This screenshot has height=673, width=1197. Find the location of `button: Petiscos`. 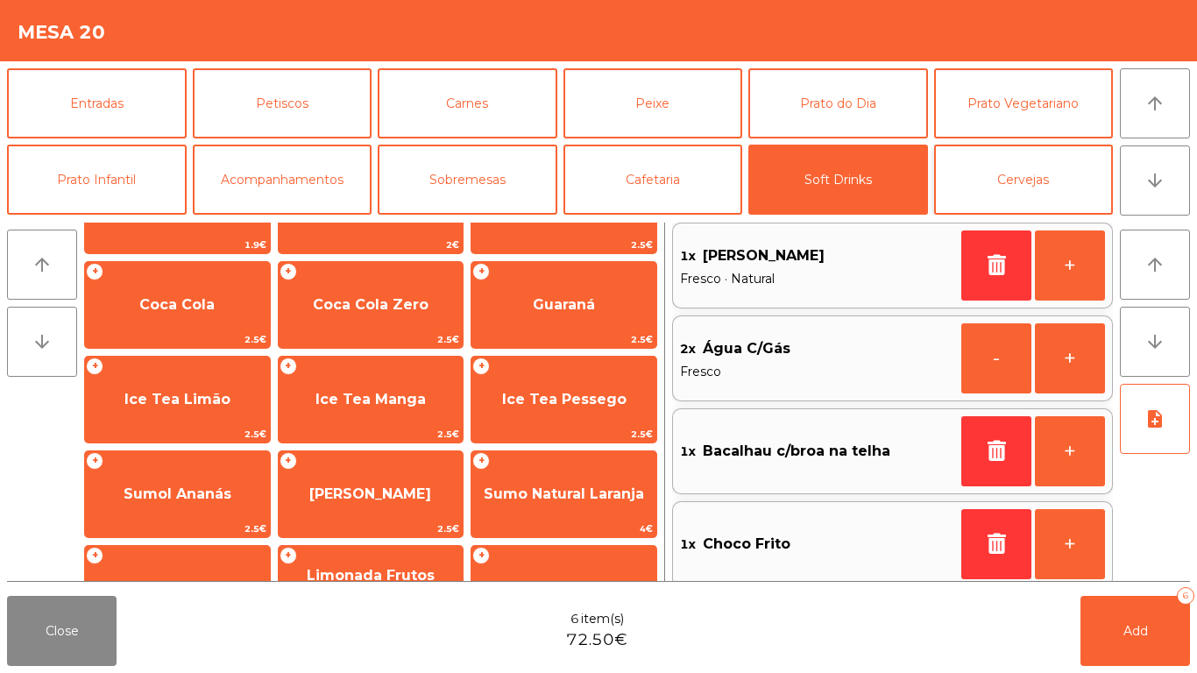

button: Petiscos is located at coordinates (282, 103).